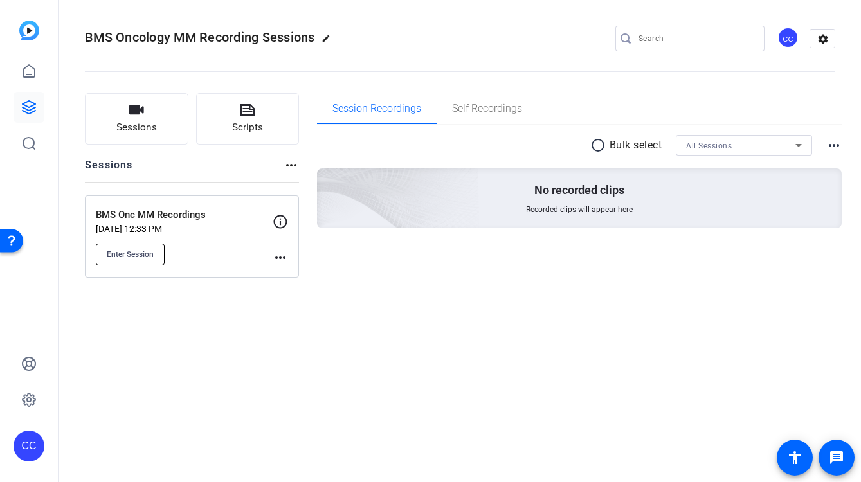  I want to click on p: No recorded clips, so click(580, 190).